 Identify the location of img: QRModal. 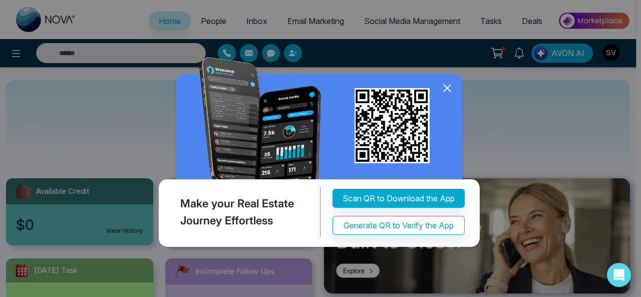
(321, 154).